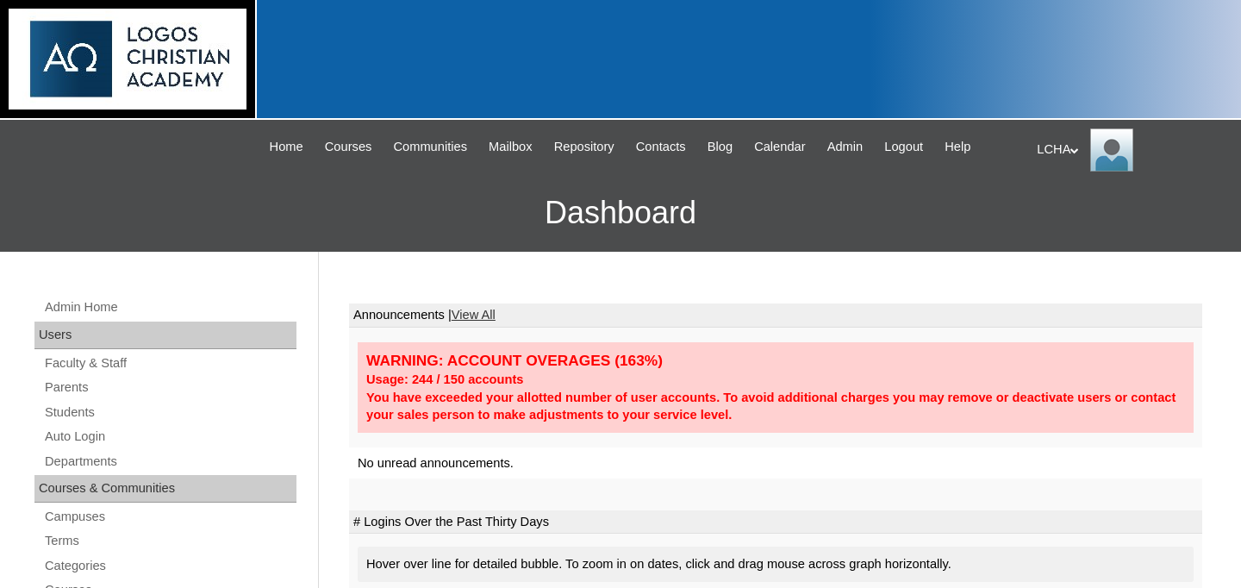  Describe the element at coordinates (473, 315) in the screenshot. I see `a: View All` at that location.